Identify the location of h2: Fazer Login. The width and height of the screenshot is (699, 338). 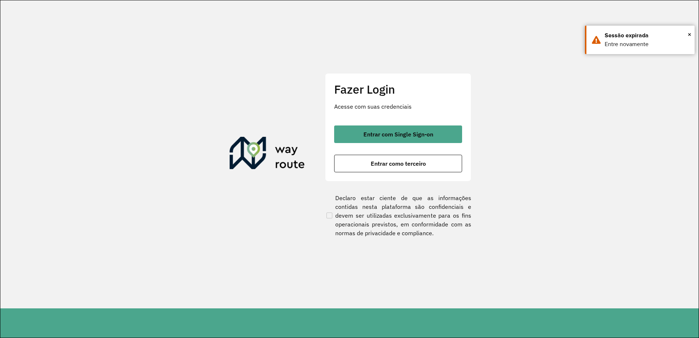
(398, 89).